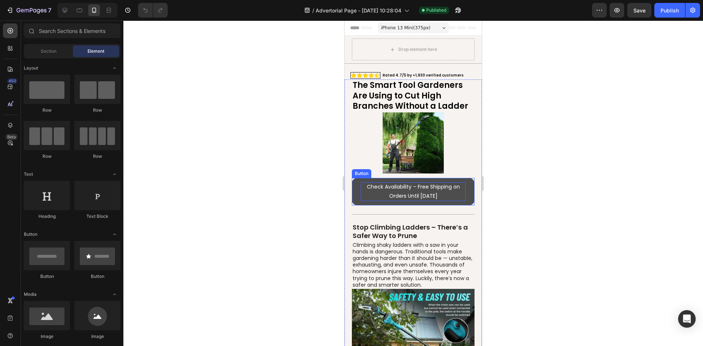 This screenshot has width=703, height=346. I want to click on img: image_demo.jpg, so click(69, 123).